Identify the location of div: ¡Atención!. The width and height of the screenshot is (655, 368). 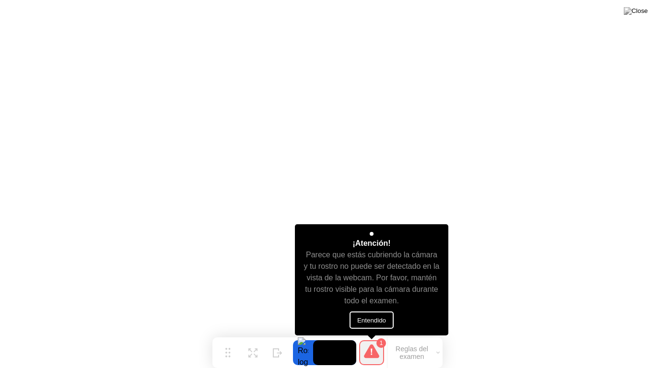
(371, 244).